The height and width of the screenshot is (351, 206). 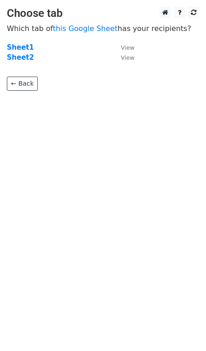 I want to click on h3: Choose tab, so click(x=103, y=13).